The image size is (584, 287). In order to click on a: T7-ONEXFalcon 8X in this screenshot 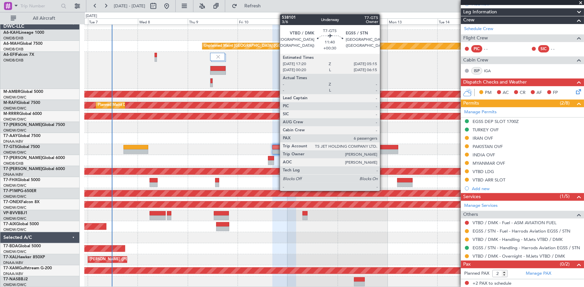, I will do `click(21, 202)`.